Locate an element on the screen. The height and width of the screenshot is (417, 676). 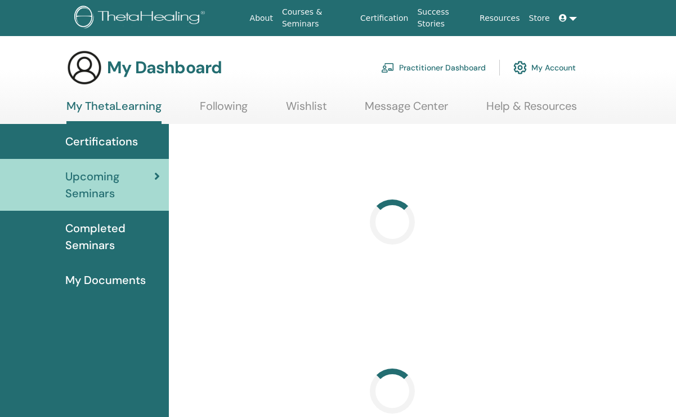
img: generic-user-icon.jpg is located at coordinates (84, 68).